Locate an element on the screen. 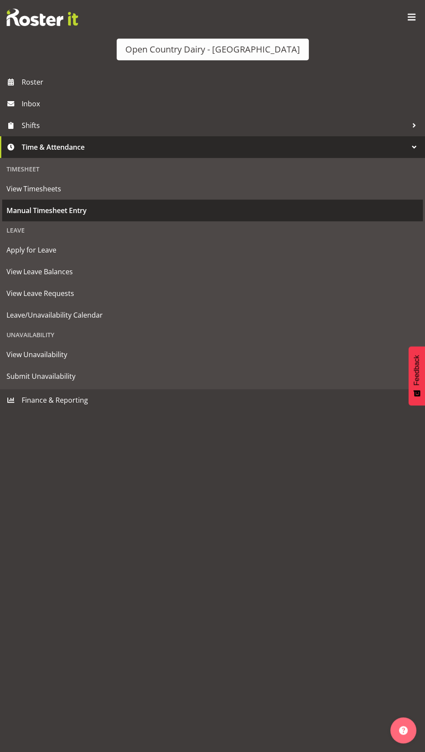  span: Finance & Reporting is located at coordinates (215, 400).